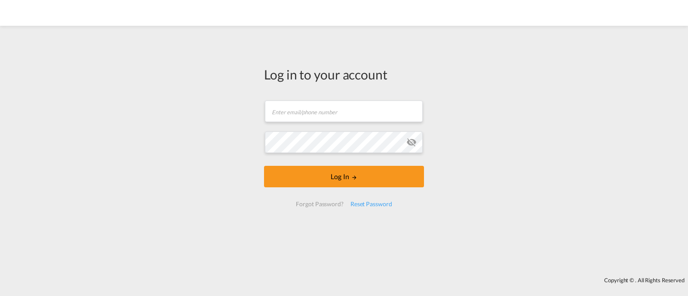 This screenshot has height=296, width=688. Describe the element at coordinates (412, 142) in the screenshot. I see `md-icon: icon-eye-off` at that location.